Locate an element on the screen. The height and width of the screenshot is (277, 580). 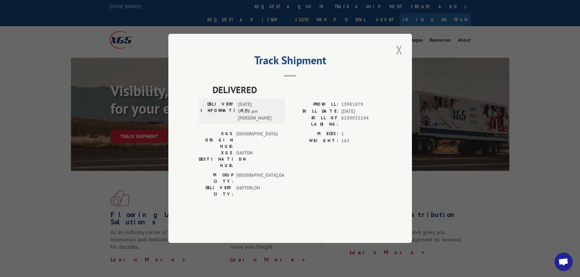
label: XGS ORIGIN HUB: is located at coordinates (216, 140).